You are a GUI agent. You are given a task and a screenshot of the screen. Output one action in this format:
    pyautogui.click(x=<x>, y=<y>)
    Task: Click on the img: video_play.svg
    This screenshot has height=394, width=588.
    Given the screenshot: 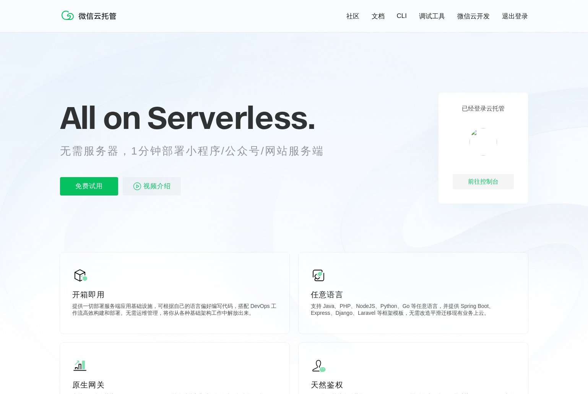 What is the action you would take?
    pyautogui.click(x=137, y=186)
    